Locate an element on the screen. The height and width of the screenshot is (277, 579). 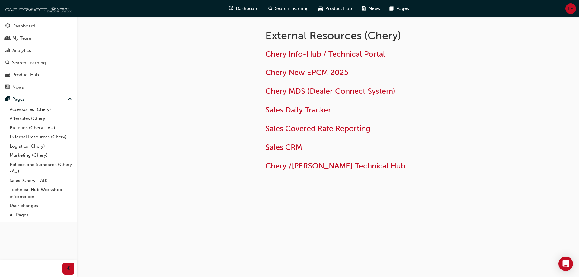
a: oneconnect is located at coordinates (38, 8).